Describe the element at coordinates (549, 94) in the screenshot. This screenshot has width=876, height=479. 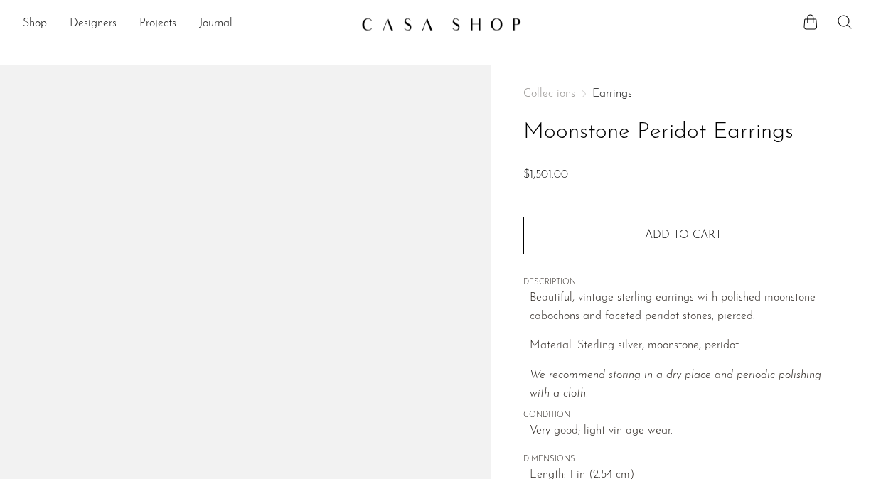
I see `span: Collections` at that location.